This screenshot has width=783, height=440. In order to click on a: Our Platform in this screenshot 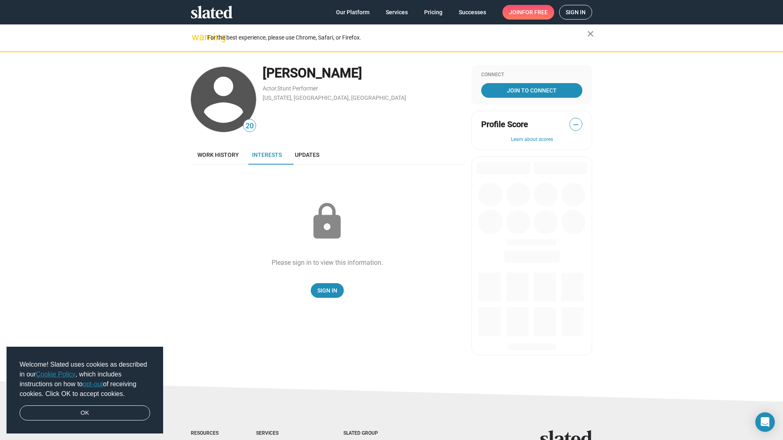, I will do `click(353, 12)`.